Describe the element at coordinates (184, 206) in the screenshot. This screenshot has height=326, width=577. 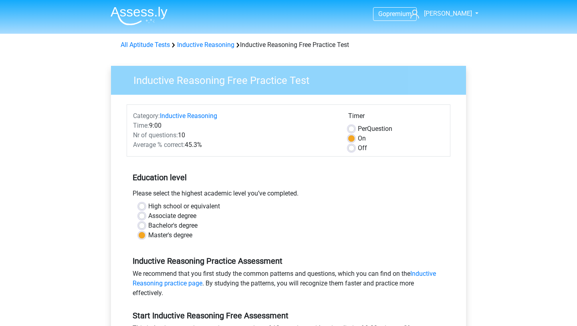
I see `label: High school or equivalent` at that location.